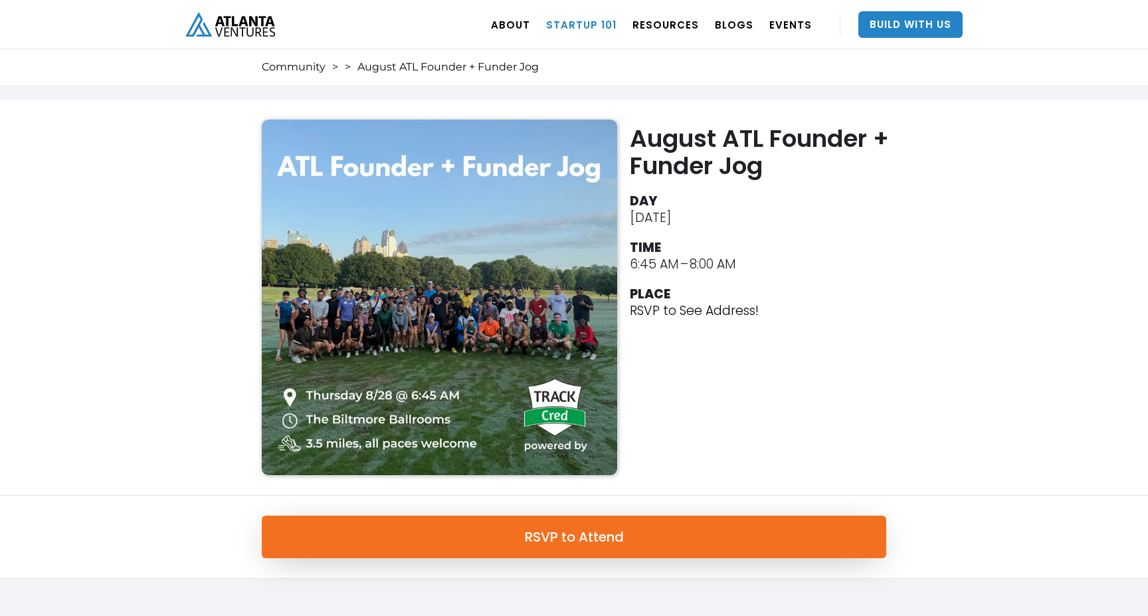  Describe the element at coordinates (694, 310) in the screenshot. I see `p: RSVP to See Address!` at that location.